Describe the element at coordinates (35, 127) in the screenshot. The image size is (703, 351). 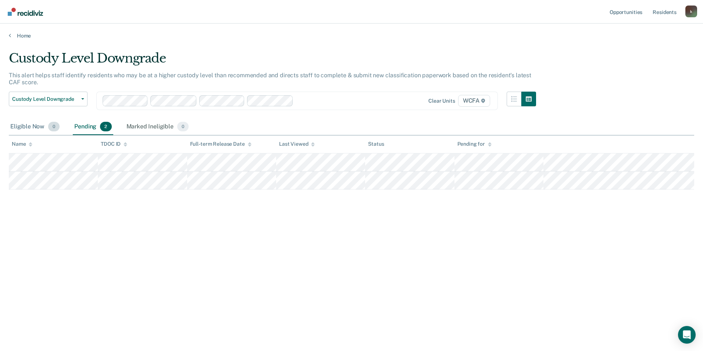
I see `div: Eligible Now0` at that location.